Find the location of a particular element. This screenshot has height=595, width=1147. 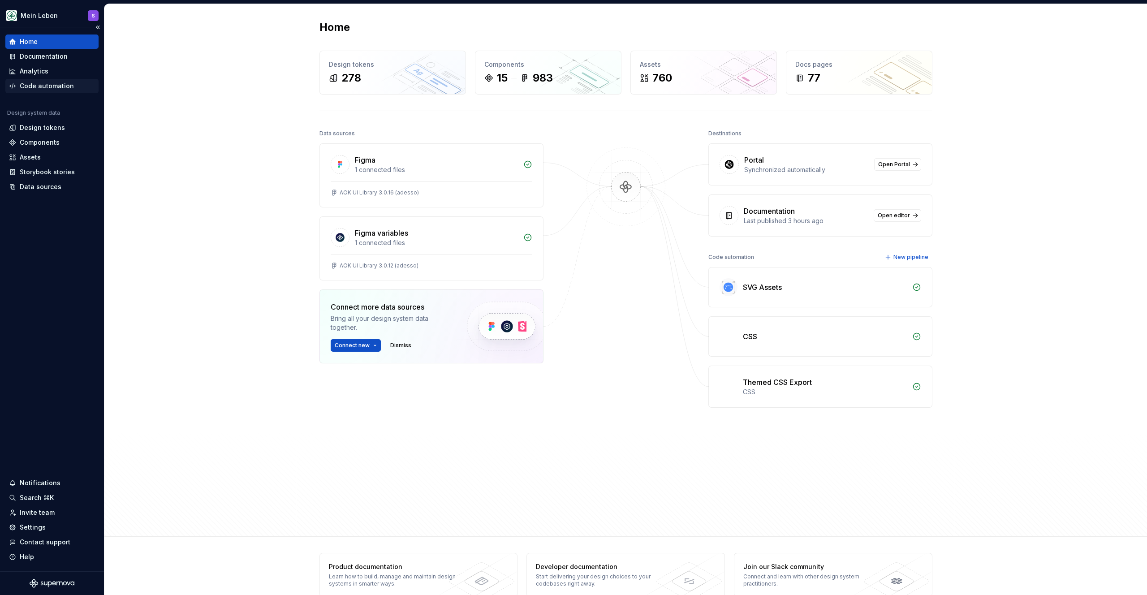

div: Start delivering your design choices to your codebases right away. is located at coordinates (601, 580).